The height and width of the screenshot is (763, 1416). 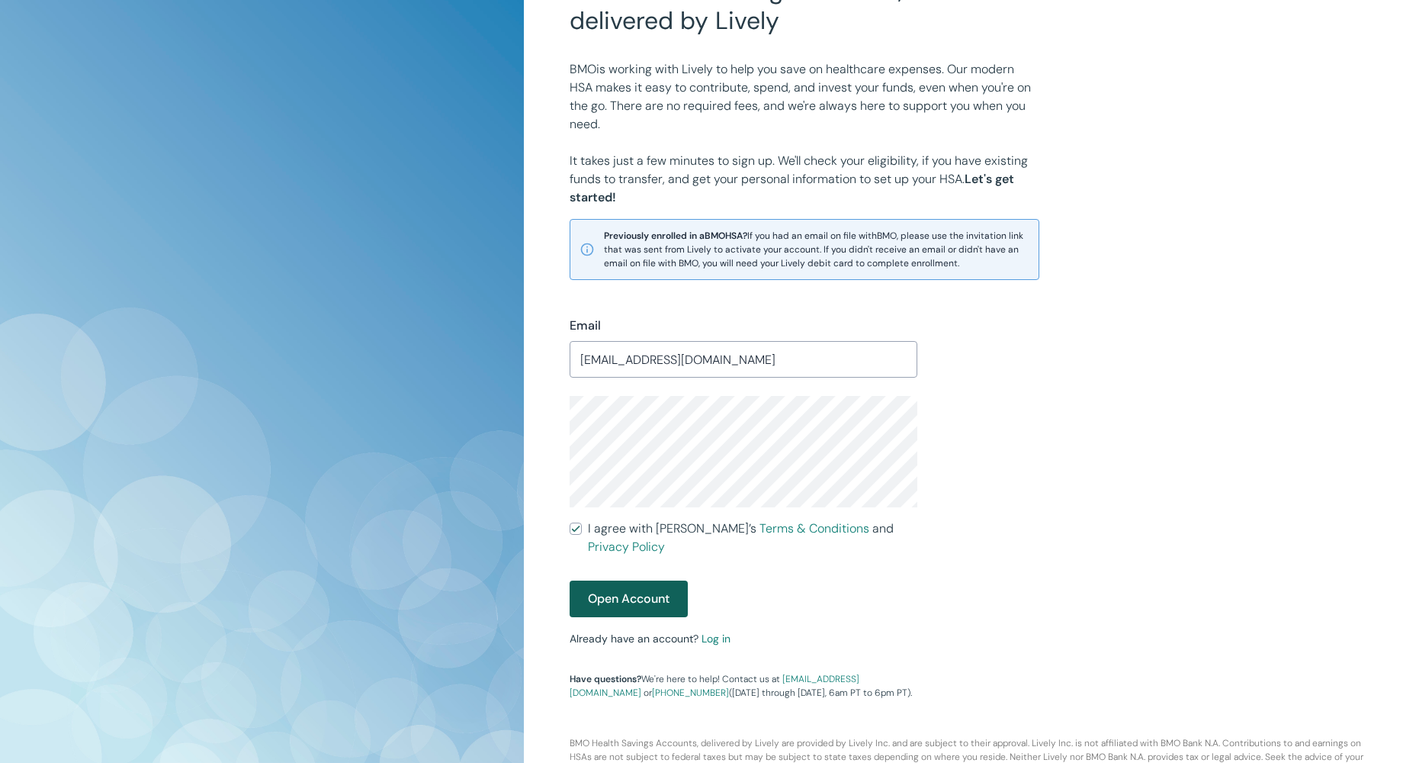 I want to click on p: It takes just a few minutes to sign up. We'll check your eligibility, if you have existing funds ..., so click(x=805, y=179).